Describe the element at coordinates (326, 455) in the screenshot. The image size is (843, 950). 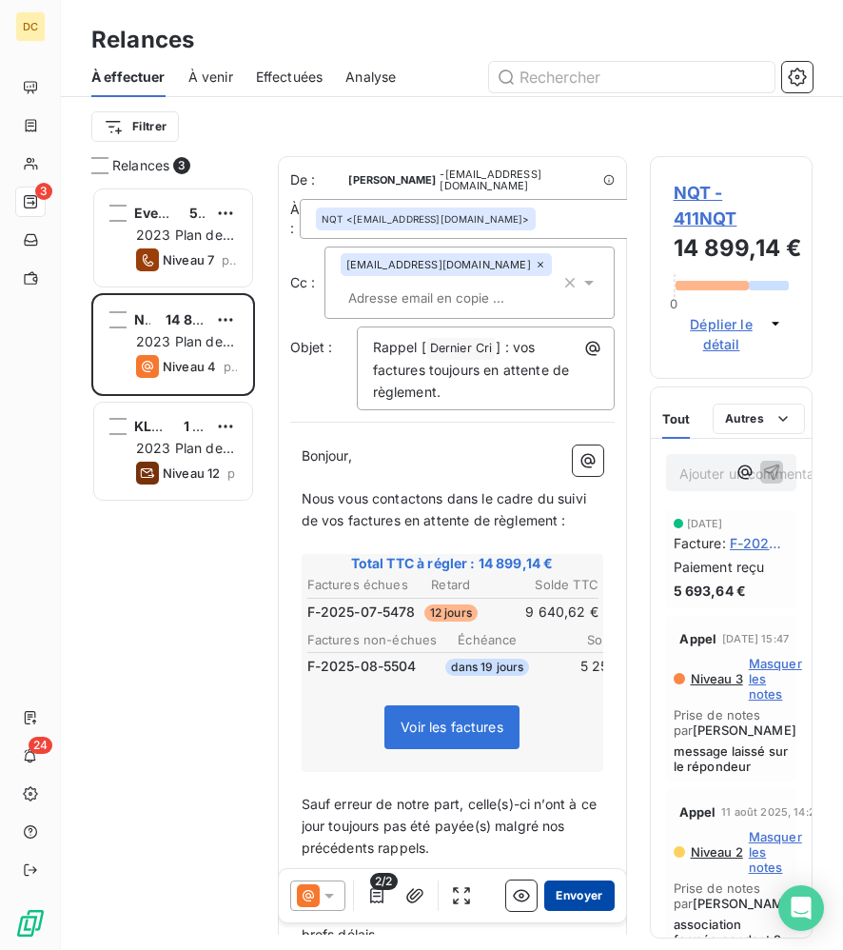
I see `span: Bonjour,` at that location.